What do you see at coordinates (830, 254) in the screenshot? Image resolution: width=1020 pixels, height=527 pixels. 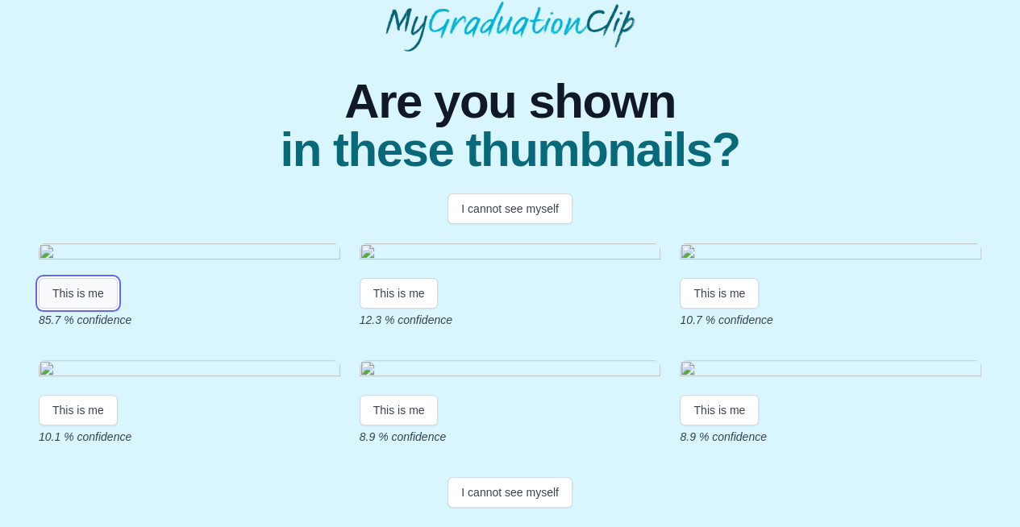 I see `img: 6ea7cb1c-3384-4ed3-bc77-7477b1419e5e` at bounding box center [830, 254].